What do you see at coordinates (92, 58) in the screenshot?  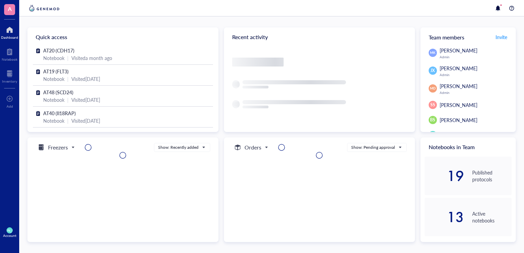 I see `div: Visited a month ago` at bounding box center [92, 58].